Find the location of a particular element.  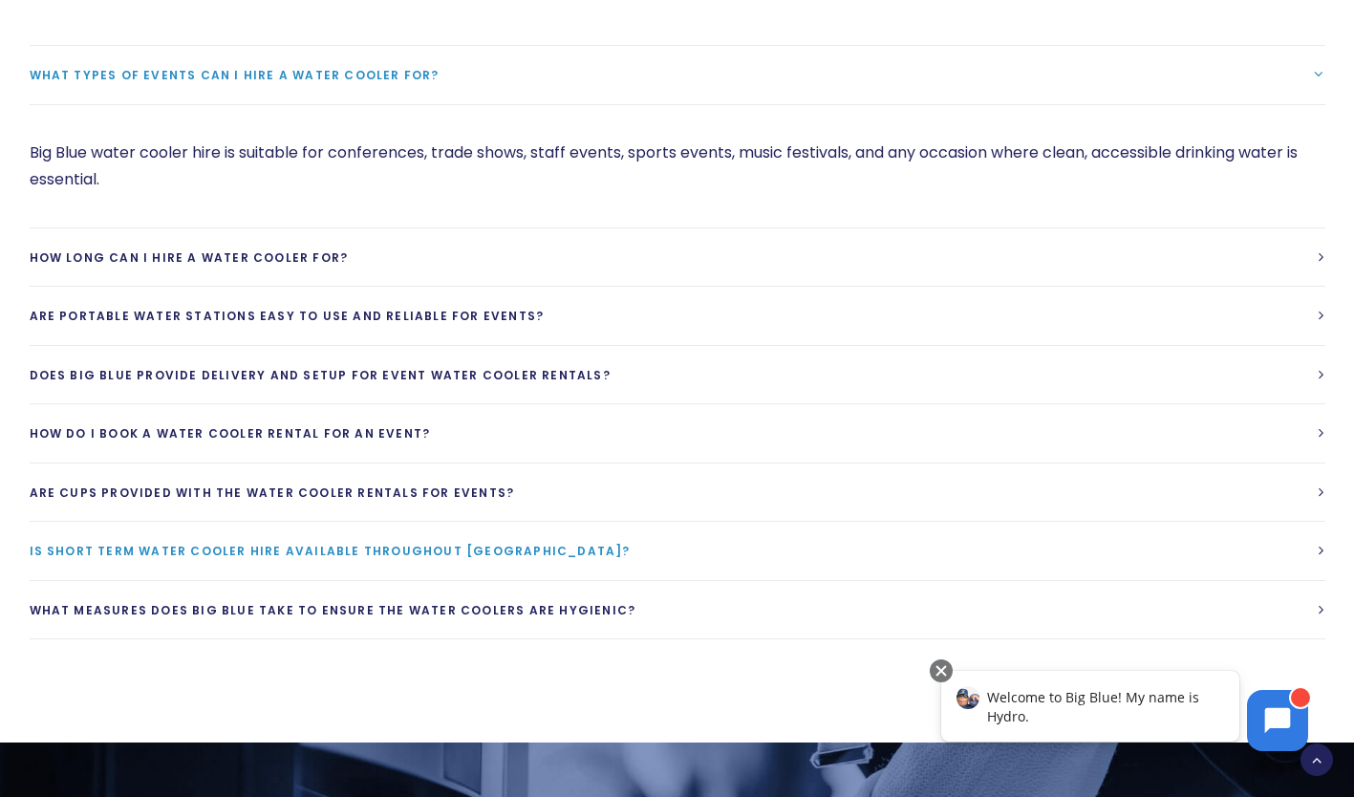

span: How long can I hire a water cooler for? is located at coordinates (189, 257).